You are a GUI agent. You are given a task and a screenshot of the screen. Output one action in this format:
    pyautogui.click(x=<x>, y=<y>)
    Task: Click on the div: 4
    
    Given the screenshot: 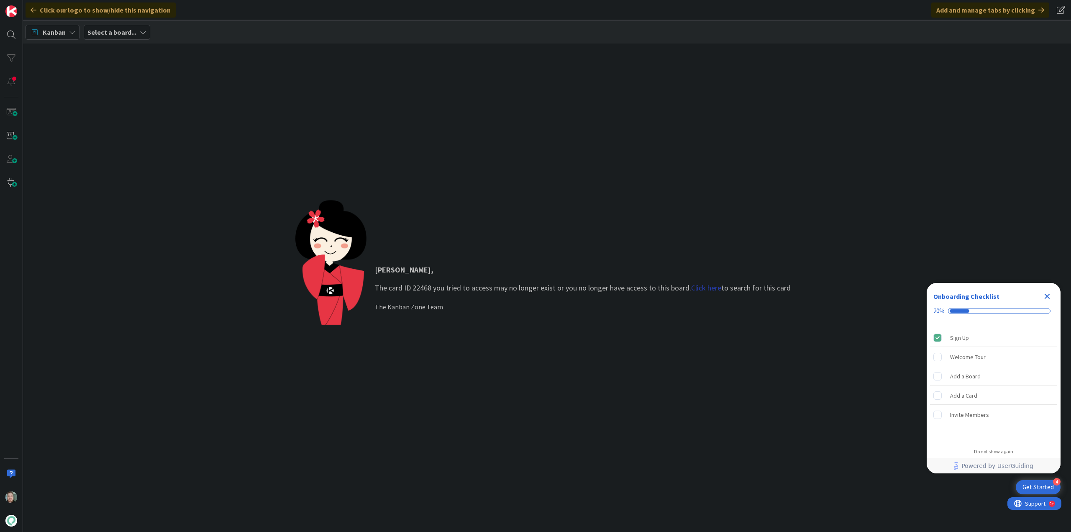 What is the action you would take?
    pyautogui.click(x=1056, y=481)
    